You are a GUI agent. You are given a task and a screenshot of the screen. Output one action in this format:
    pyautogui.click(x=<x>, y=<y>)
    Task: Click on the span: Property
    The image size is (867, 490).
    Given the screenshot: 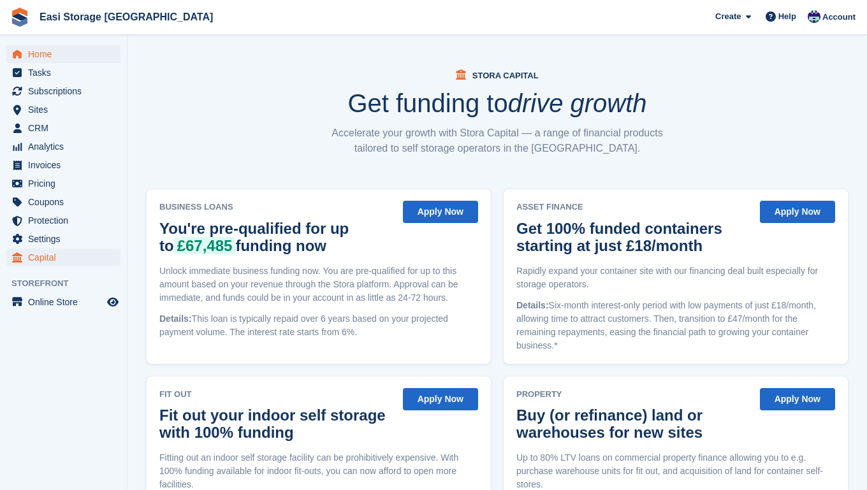 What is the action you would take?
    pyautogui.click(x=634, y=395)
    